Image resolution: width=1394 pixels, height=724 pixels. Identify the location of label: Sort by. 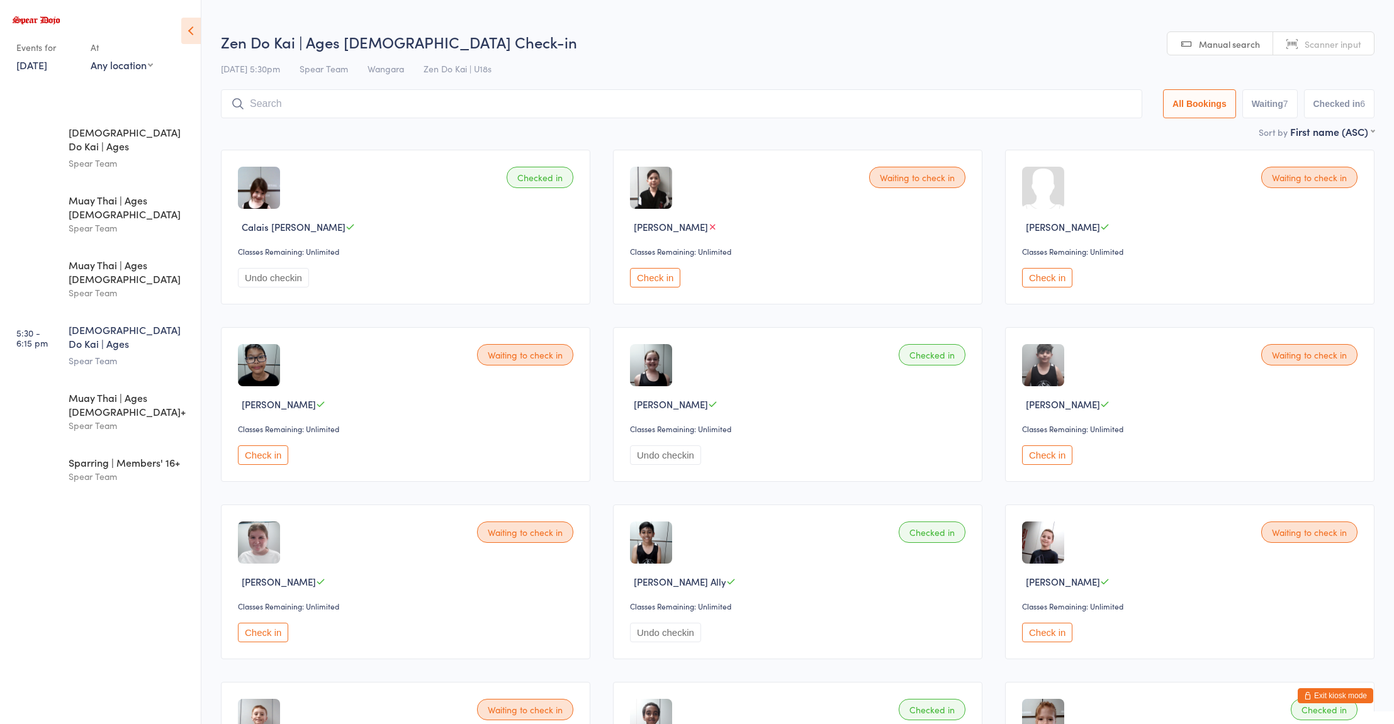
(1273, 132).